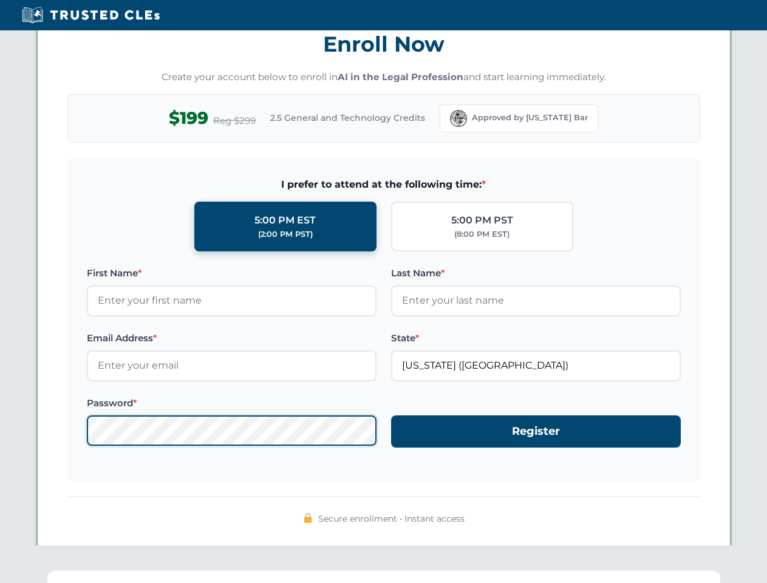 This screenshot has height=583, width=767. I want to click on input: Florida (FL), so click(535, 365).